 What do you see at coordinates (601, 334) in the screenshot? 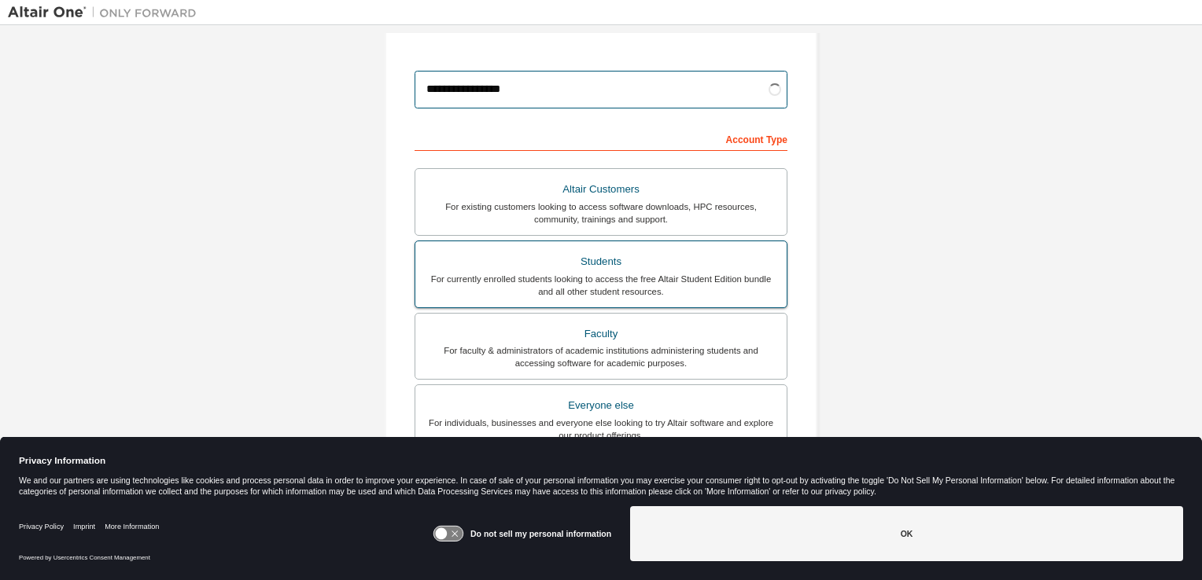
I see `div: Faculty` at bounding box center [601, 334].